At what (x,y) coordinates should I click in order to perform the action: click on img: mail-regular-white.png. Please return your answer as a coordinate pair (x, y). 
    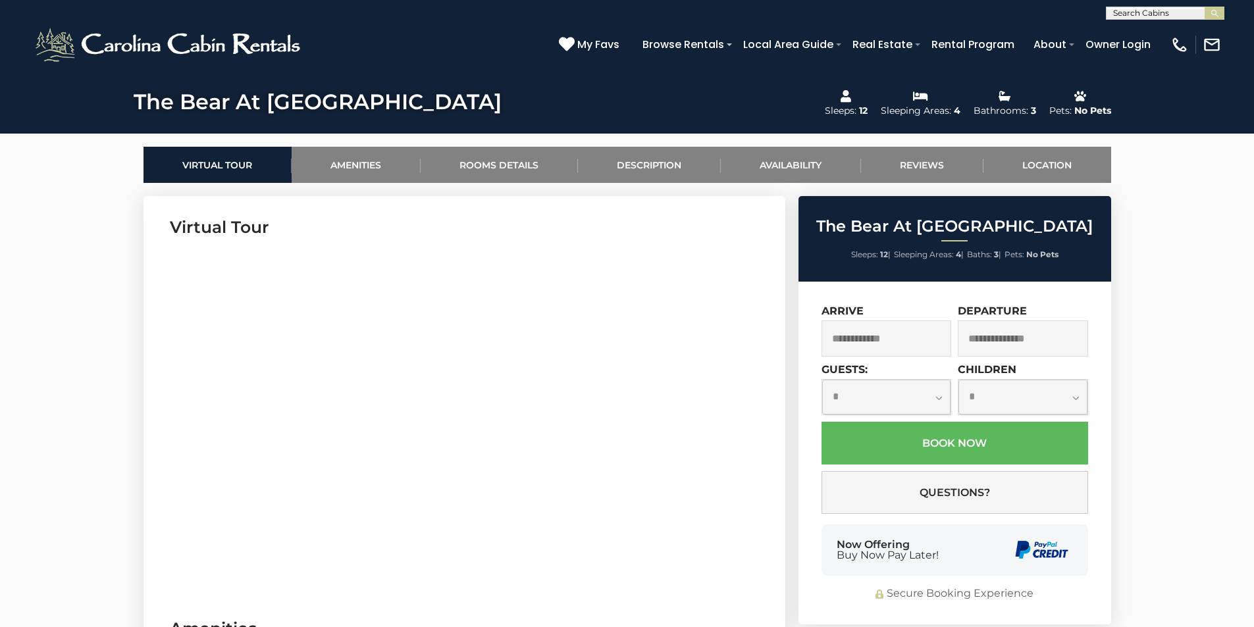
    Looking at the image, I should click on (1212, 45).